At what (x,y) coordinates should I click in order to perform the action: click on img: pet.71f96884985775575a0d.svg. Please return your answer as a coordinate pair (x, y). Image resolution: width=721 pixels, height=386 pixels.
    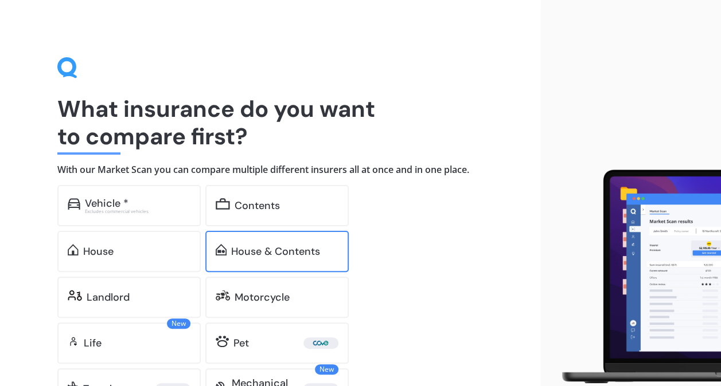
    Looking at the image, I should click on (222, 342).